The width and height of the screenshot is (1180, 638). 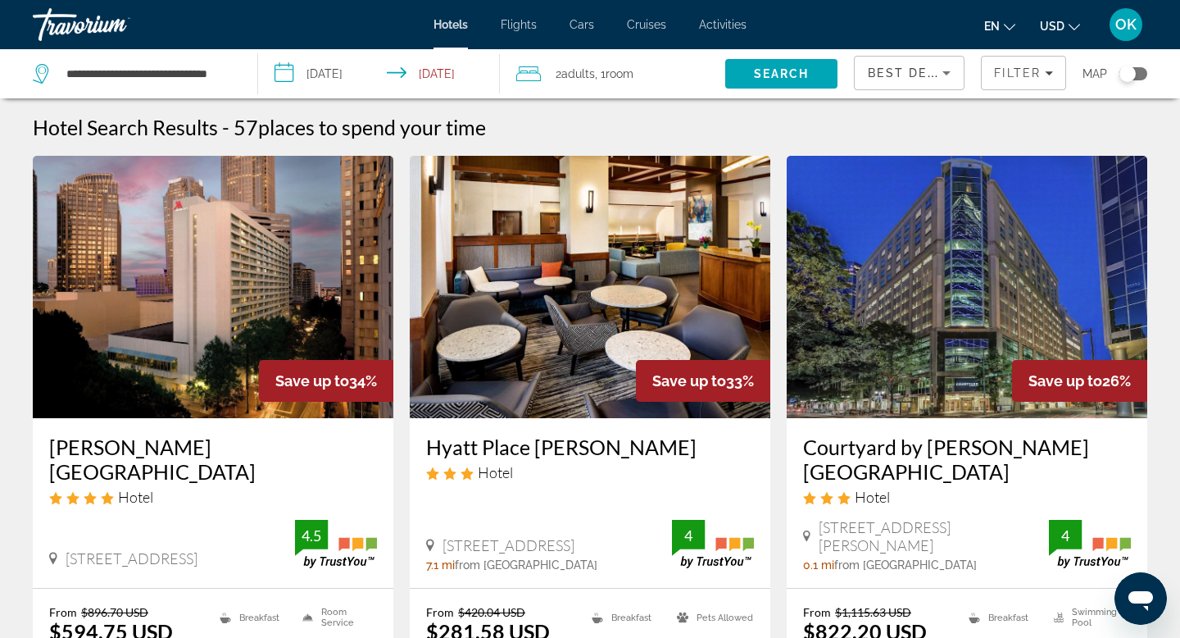 I want to click on div: 33%, so click(x=703, y=380).